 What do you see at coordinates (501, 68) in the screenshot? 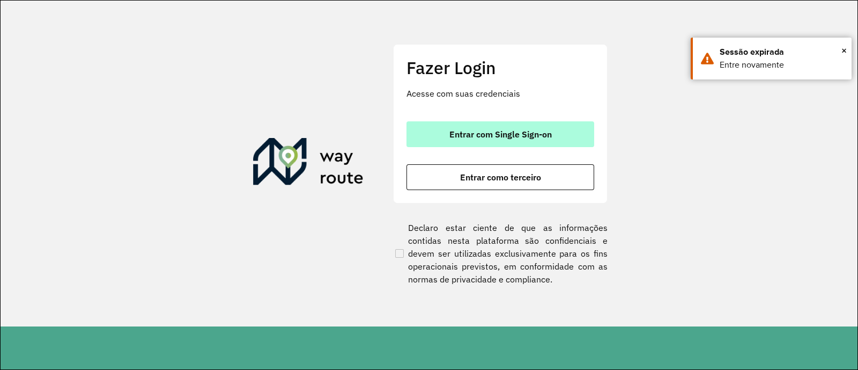
I see `h2: Fazer Login` at bounding box center [501, 68].